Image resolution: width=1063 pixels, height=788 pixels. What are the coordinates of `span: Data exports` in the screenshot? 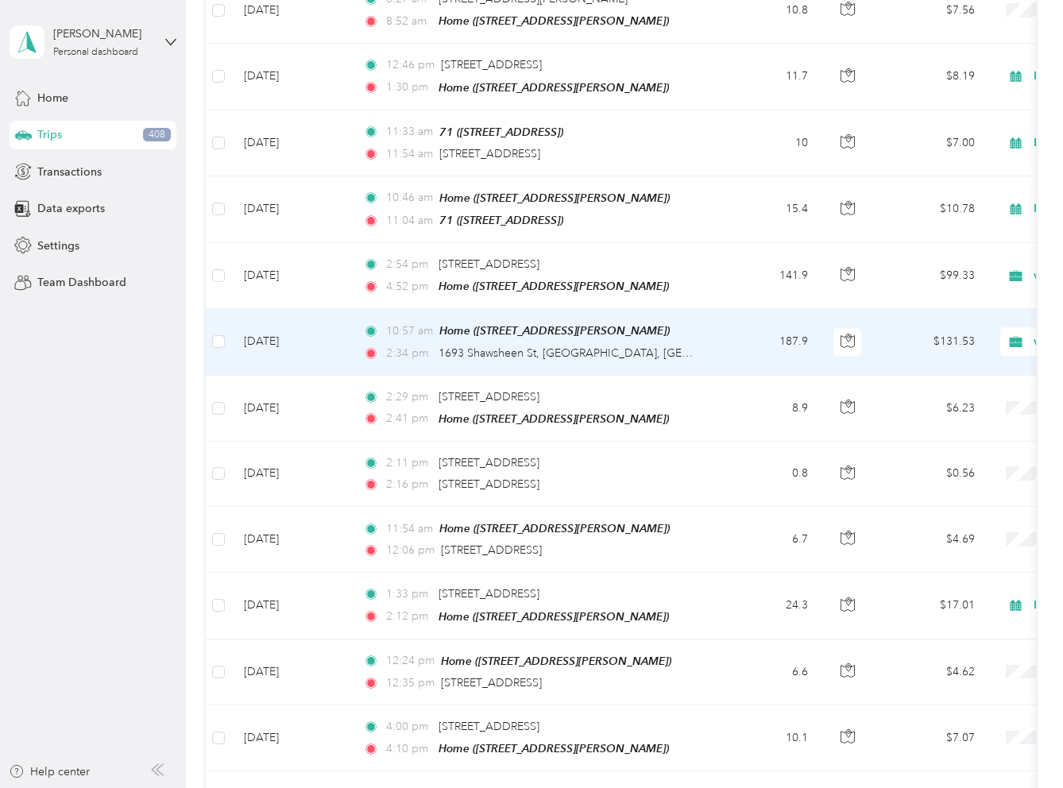 It's located at (71, 208).